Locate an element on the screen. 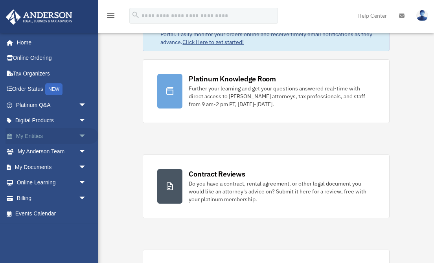 This screenshot has height=263, width=434. a: Digital Productsarrow_drop_down is located at coordinates (52, 121).